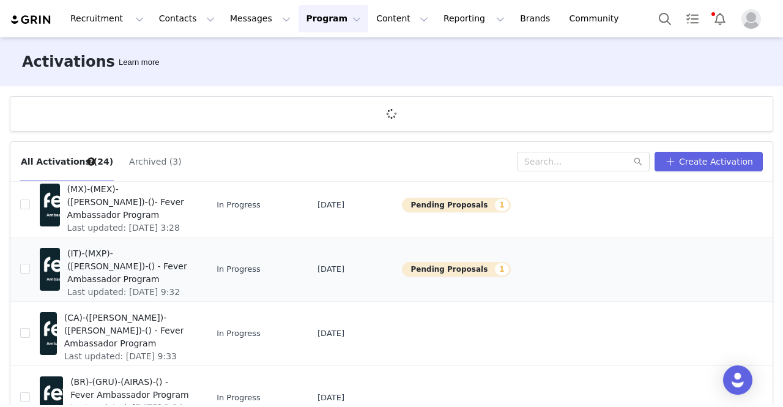 The height and width of the screenshot is (407, 783). What do you see at coordinates (67, 161) in the screenshot?
I see `button: All Activations (24)` at bounding box center [67, 161].